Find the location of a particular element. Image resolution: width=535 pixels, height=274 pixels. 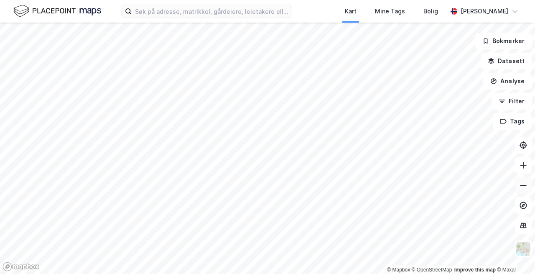

img: Z is located at coordinates (523, 249).